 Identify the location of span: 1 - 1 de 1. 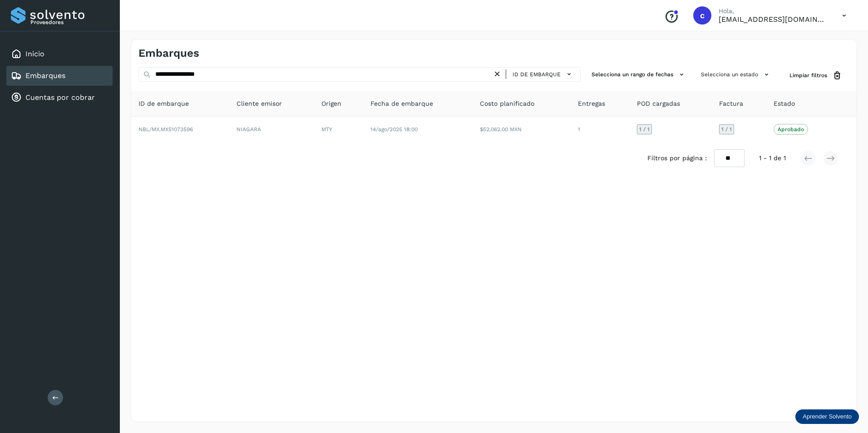
(772, 158).